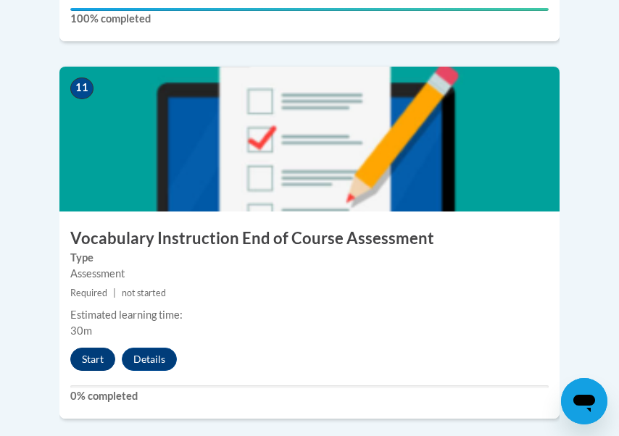  Describe the element at coordinates (309, 9) in the screenshot. I see `div: Your progress` at that location.